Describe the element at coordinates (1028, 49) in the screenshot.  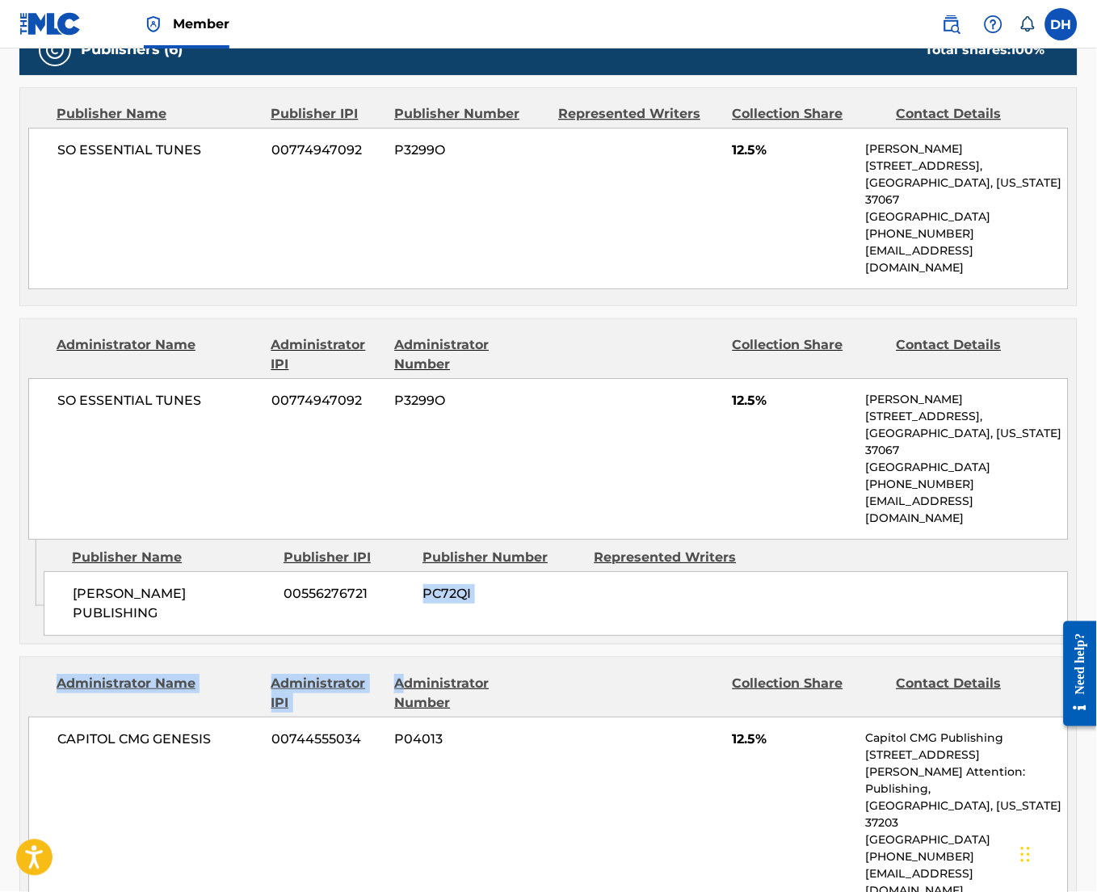
I see `span: 100 %` at that location.